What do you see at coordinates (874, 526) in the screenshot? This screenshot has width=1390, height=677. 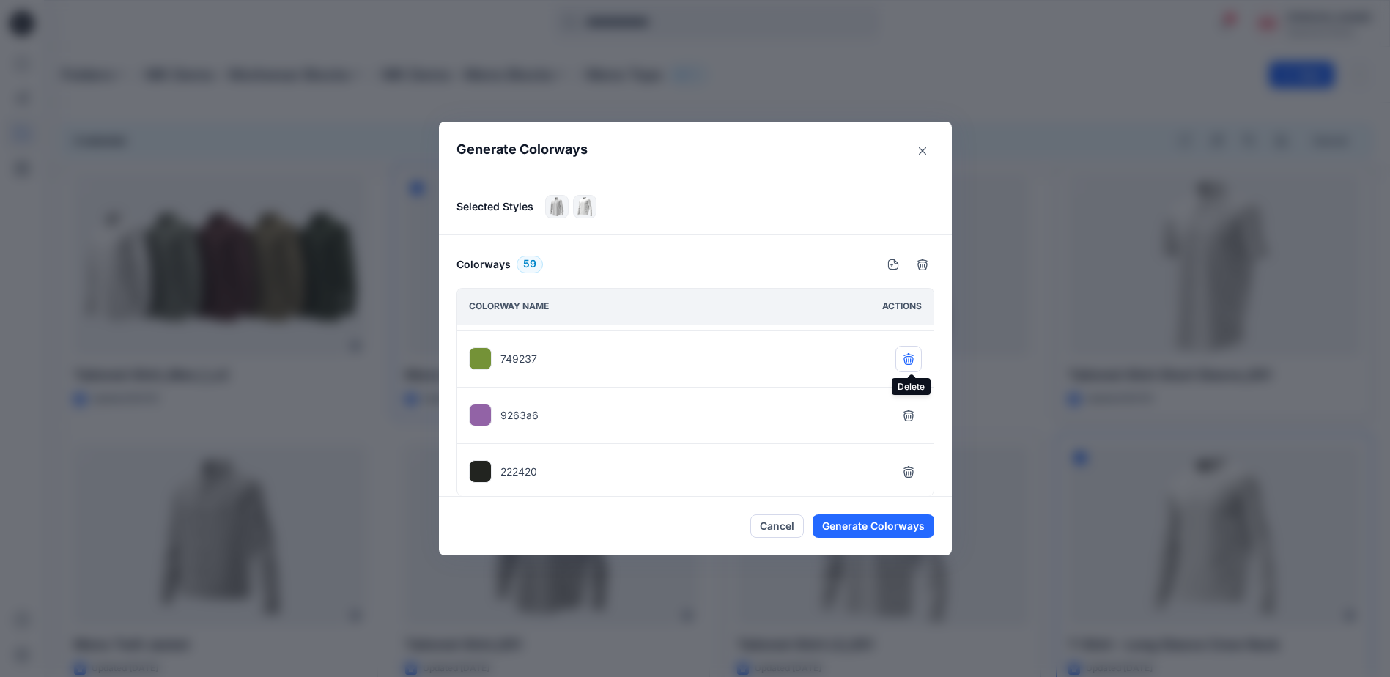 I see `button: Generate Colorways` at bounding box center [874, 526].